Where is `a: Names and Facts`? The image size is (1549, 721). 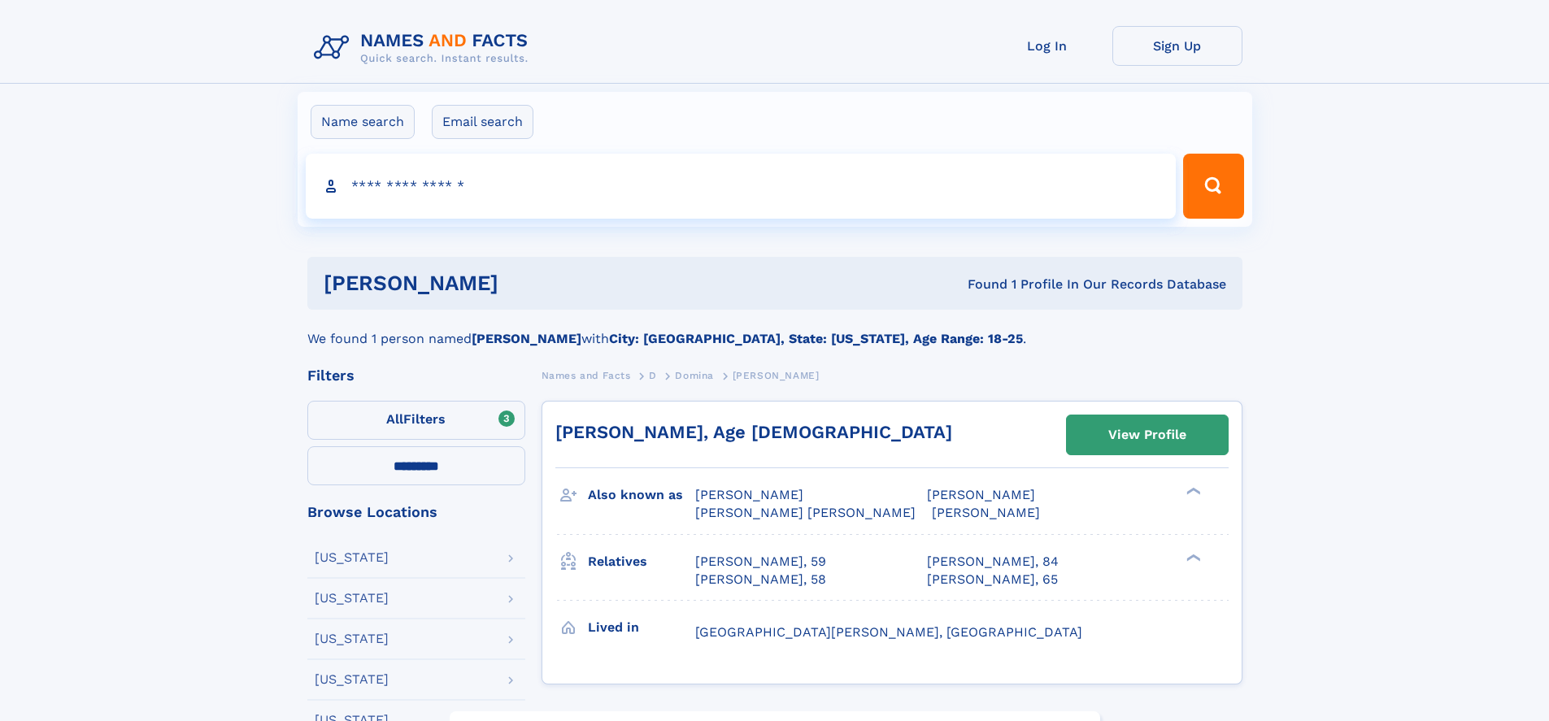
a: Names and Facts is located at coordinates (586, 375).